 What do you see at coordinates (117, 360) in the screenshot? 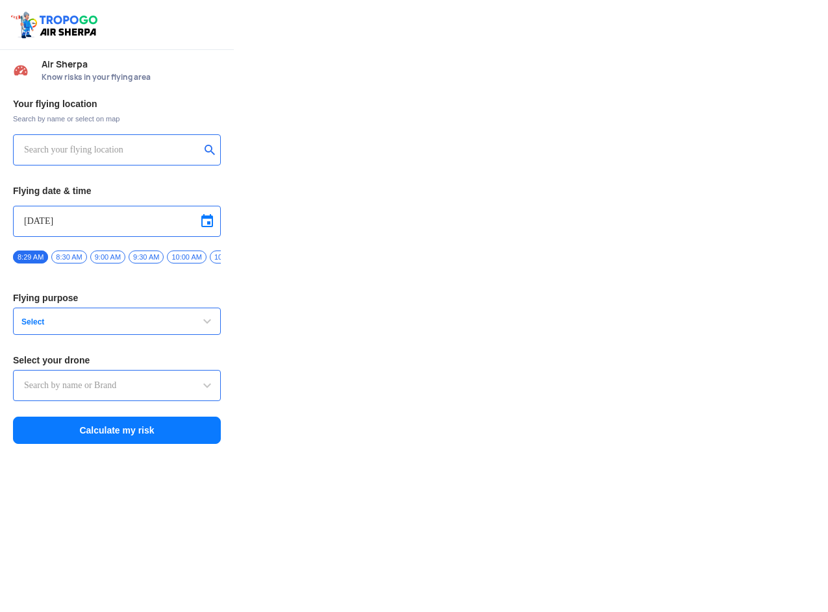
I see `h3: Select your drone` at bounding box center [117, 360].